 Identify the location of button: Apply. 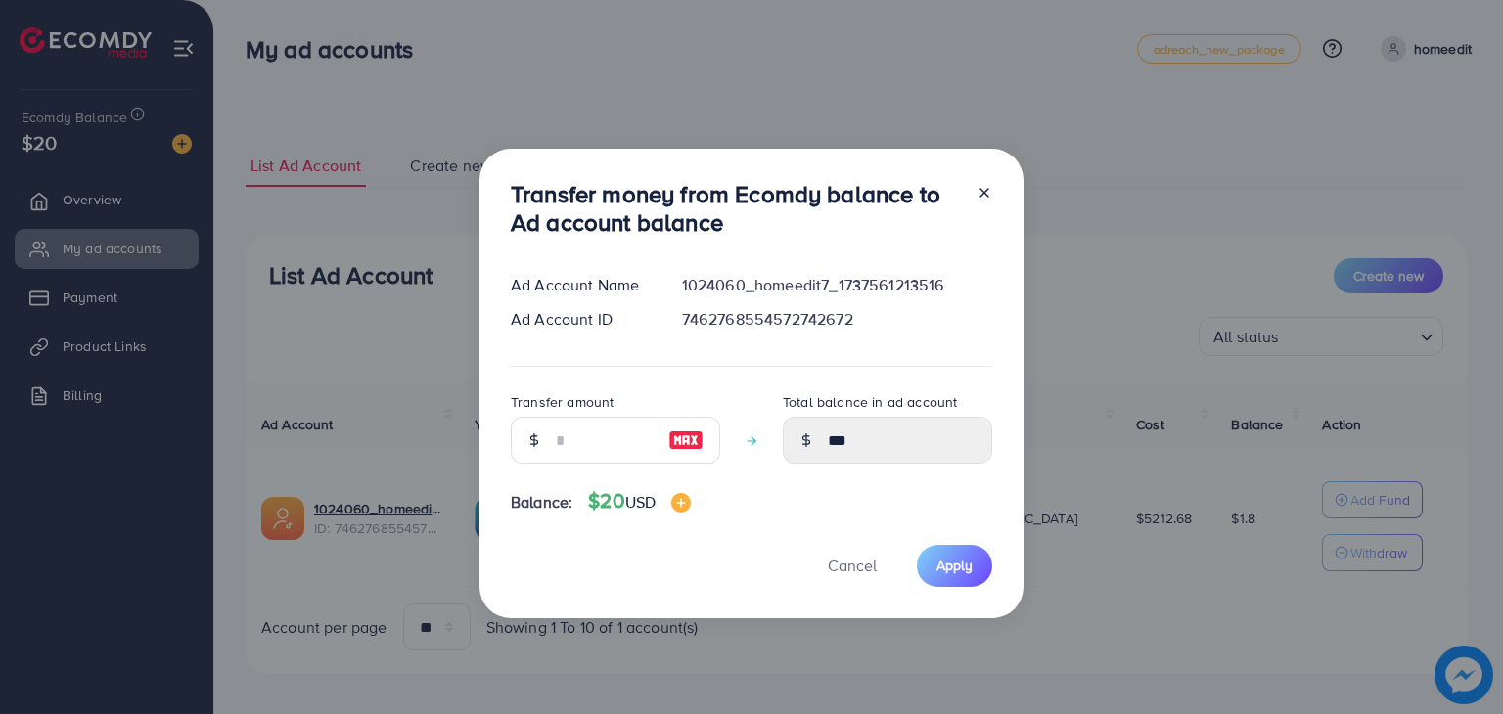
(954, 566).